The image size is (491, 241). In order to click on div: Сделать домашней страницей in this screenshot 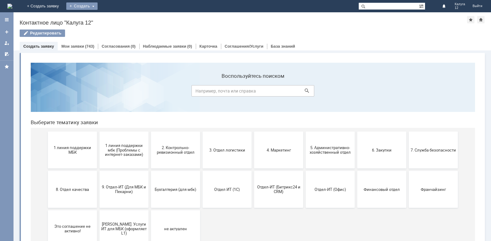, I will do `click(481, 20)`.